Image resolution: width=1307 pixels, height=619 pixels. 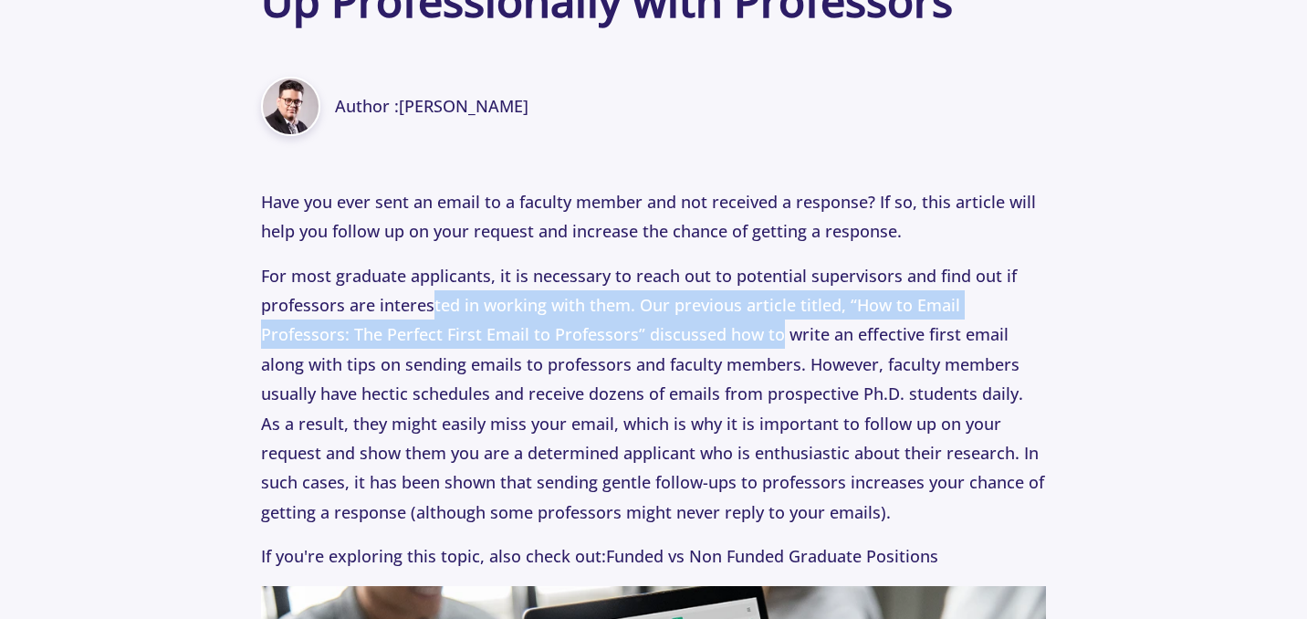 What do you see at coordinates (652, 556) in the screenshot?
I see `p: If you're exploring this topic, also check out:` at bounding box center [652, 556].